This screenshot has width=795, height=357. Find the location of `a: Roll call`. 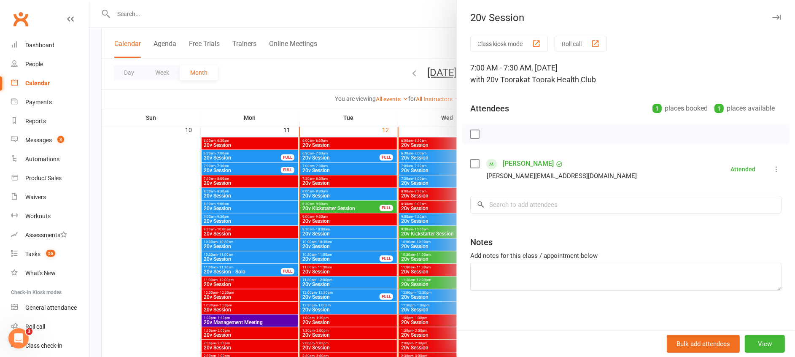

a: Roll call is located at coordinates (50, 327).